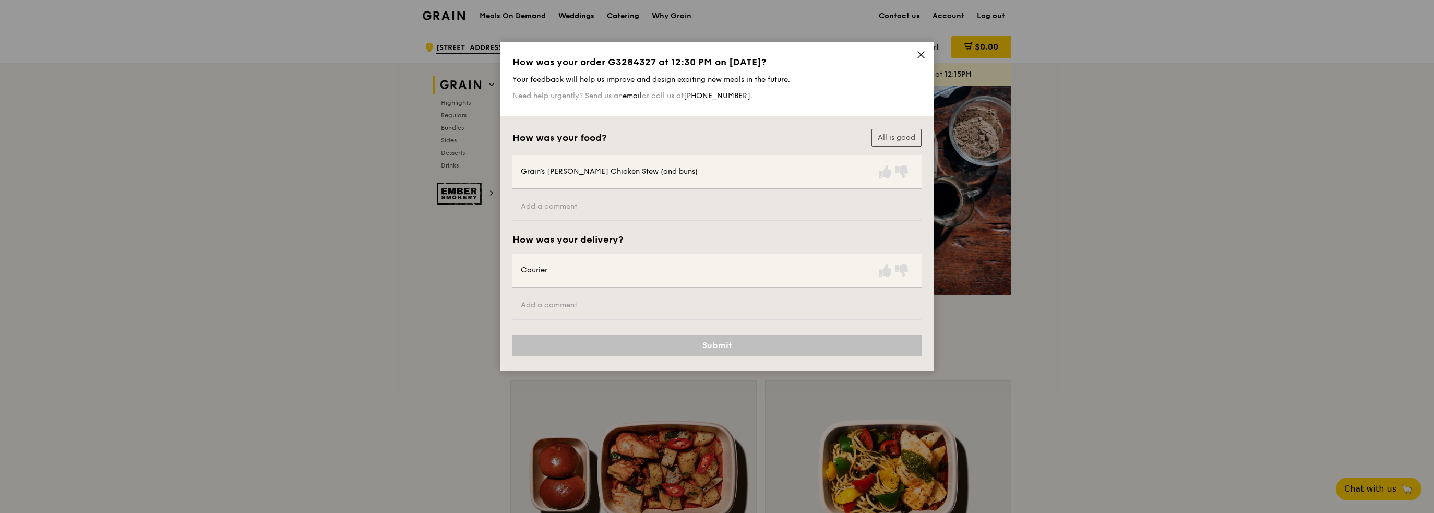 This screenshot has height=513, width=1434. What do you see at coordinates (717, 345) in the screenshot?
I see `button: Submit` at bounding box center [717, 345].